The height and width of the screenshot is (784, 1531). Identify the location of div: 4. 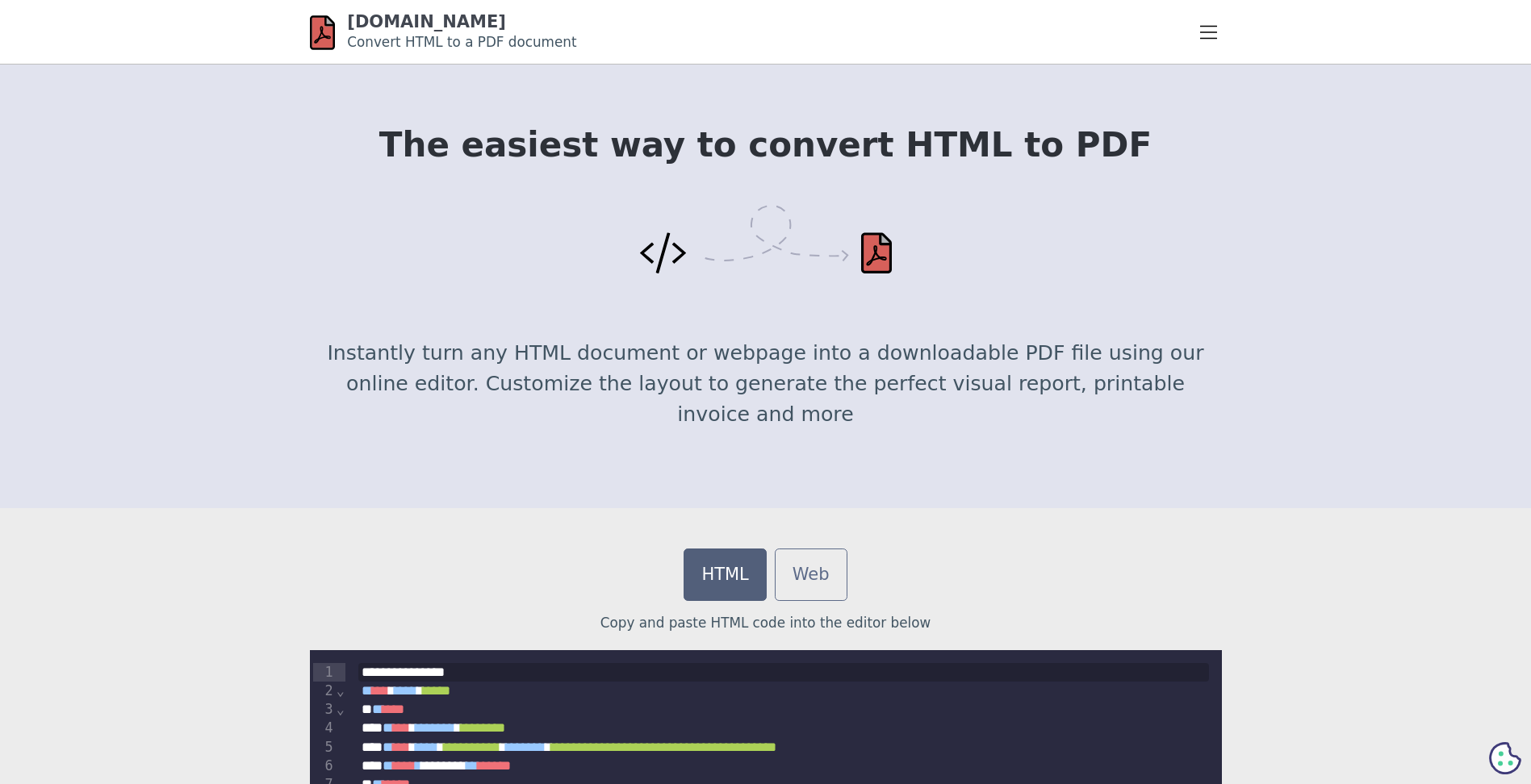
(325, 728).